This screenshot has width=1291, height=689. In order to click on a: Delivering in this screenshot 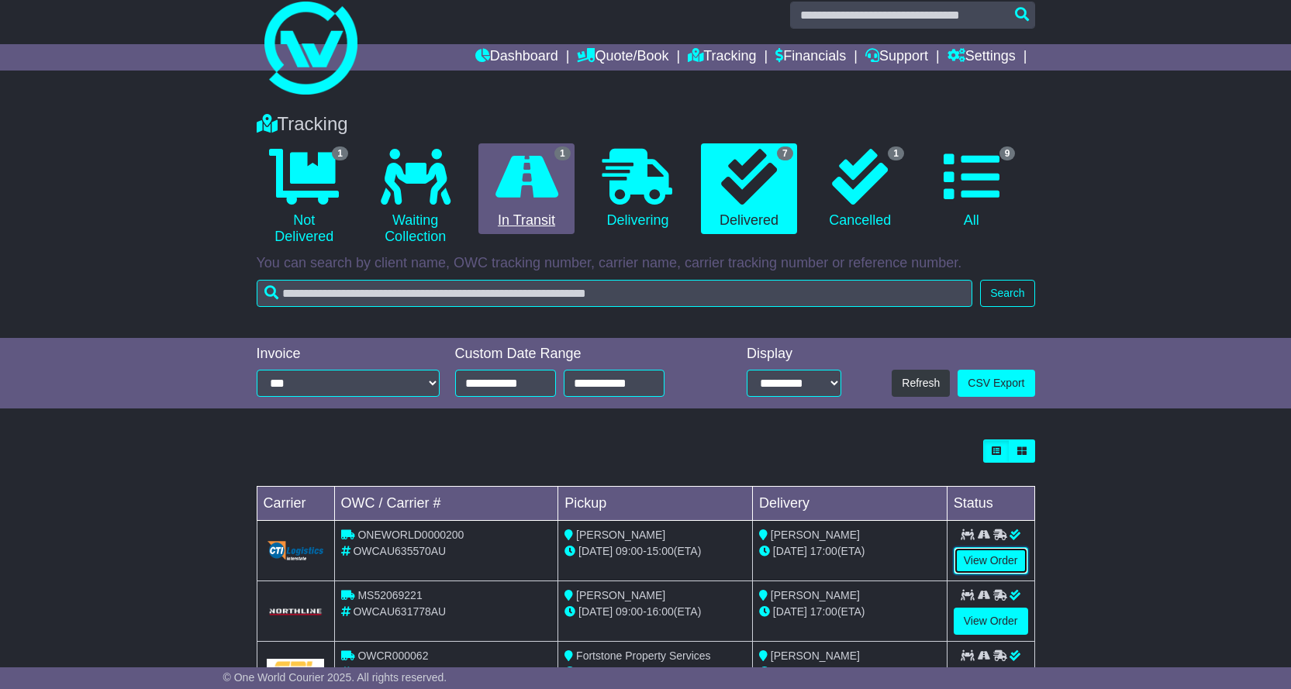, I will do `click(637, 189)`.